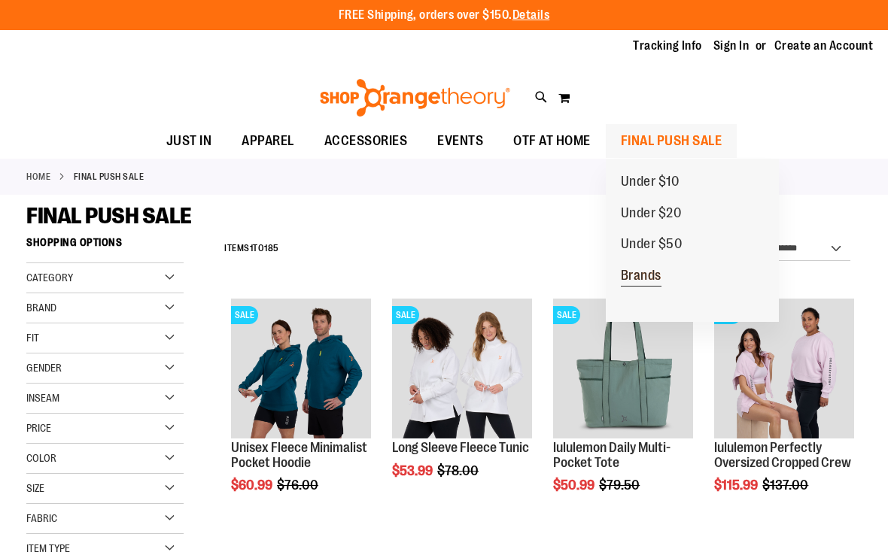  Describe the element at coordinates (650, 182) in the screenshot. I see `a: Under $10` at that location.